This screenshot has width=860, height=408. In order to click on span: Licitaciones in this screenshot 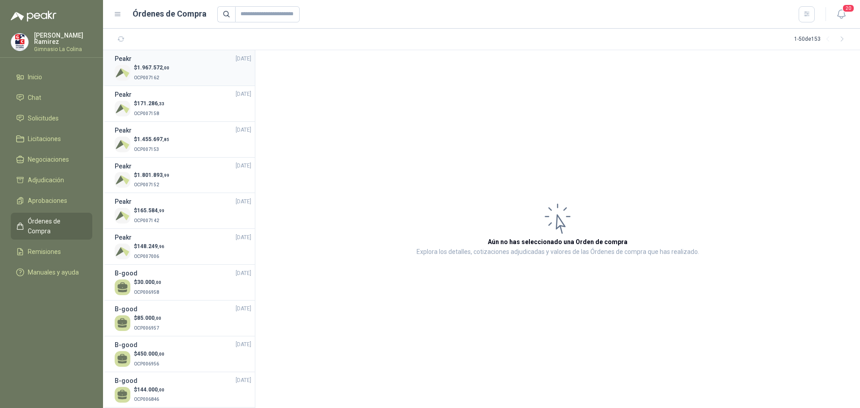, I will do `click(44, 139)`.